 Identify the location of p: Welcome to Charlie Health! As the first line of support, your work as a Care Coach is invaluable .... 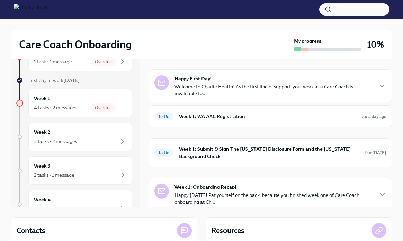
(273, 90).